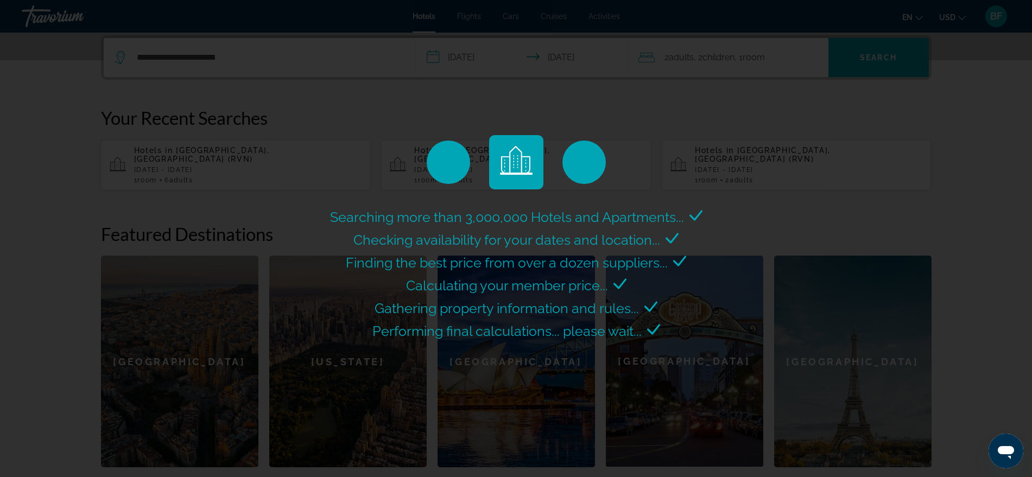  What do you see at coordinates (507, 308) in the screenshot?
I see `span: Gathering property information and rules...` at bounding box center [507, 308].